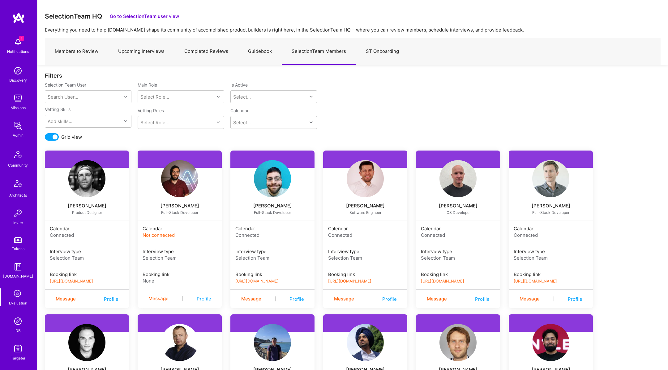  I want to click on a: Guidebook, so click(260, 51).